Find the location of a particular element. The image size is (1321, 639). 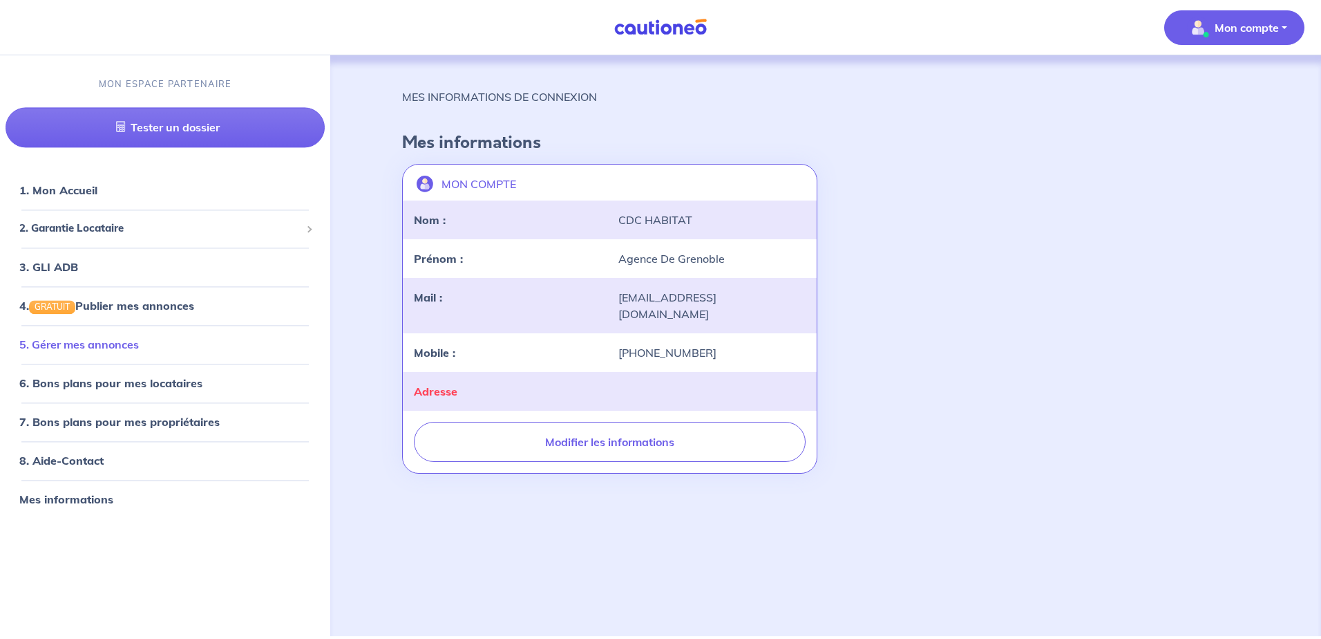

button: illu_account_valid_menu.svgMon compte is located at coordinates (1234, 28).